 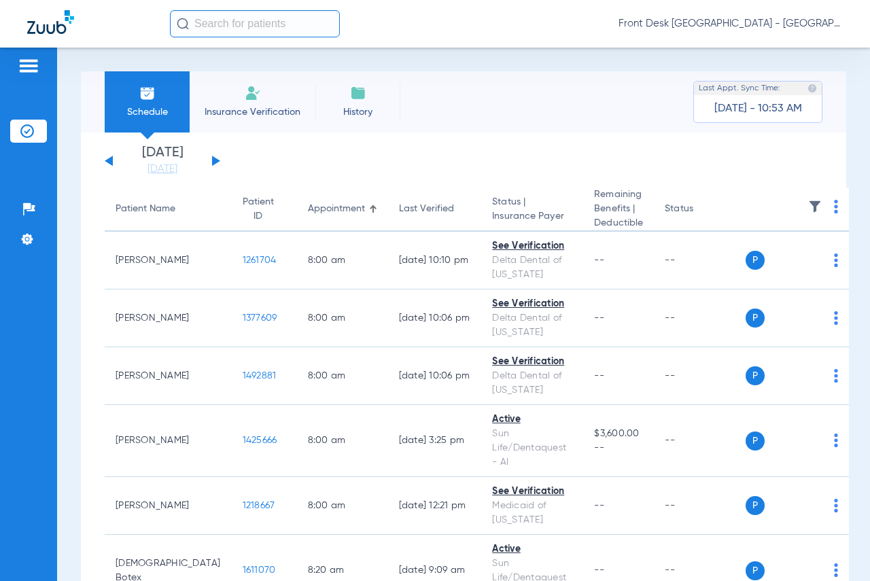 I want to click on th: Remaining Benefits |, so click(x=618, y=209).